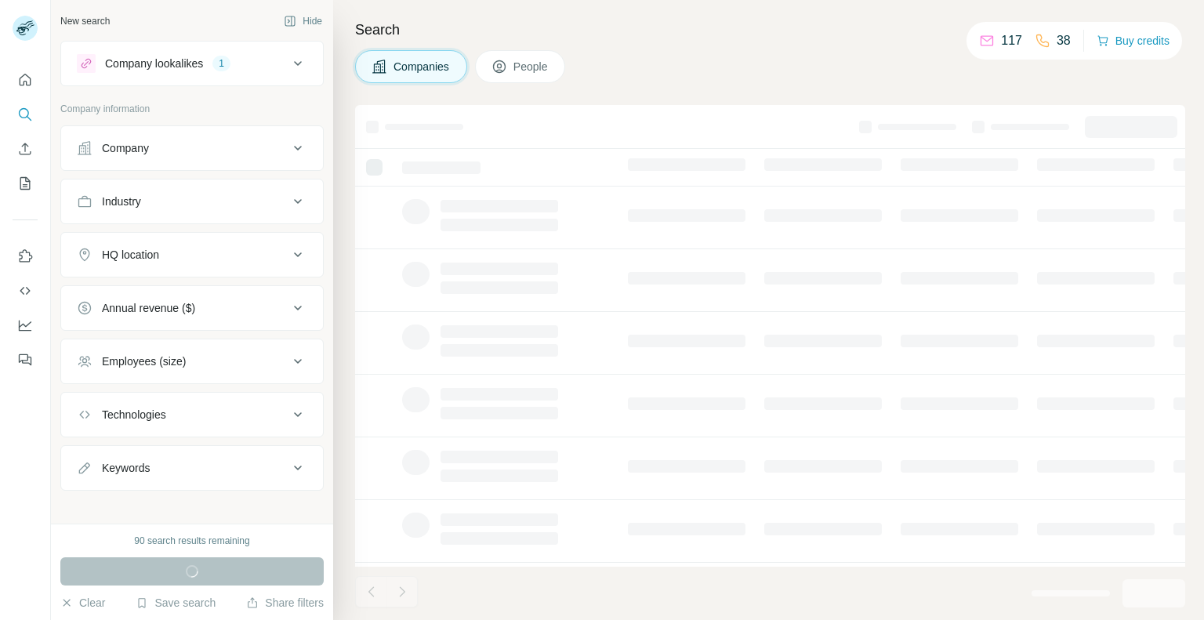  What do you see at coordinates (148, 308) in the screenshot?
I see `div: Annual revenue ($)` at bounding box center [148, 308].